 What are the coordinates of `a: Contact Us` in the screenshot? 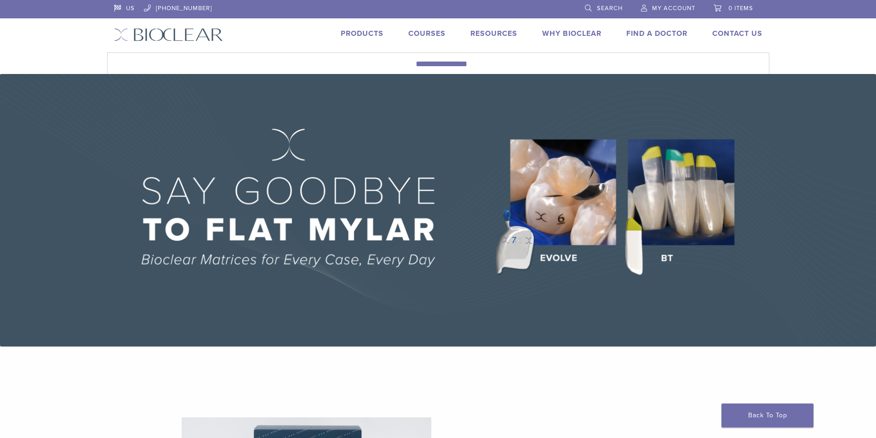 It's located at (737, 34).